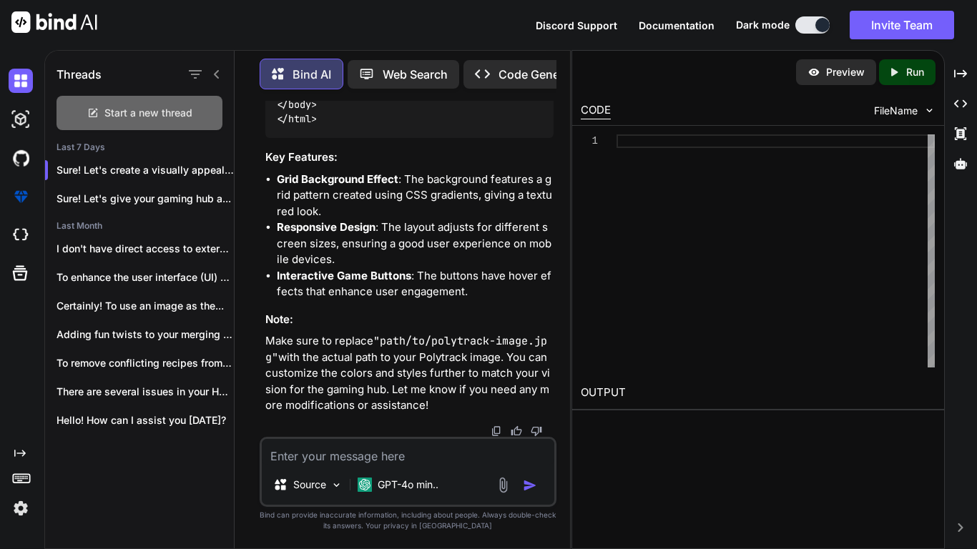  I want to click on span: Start a new thread, so click(148, 113).